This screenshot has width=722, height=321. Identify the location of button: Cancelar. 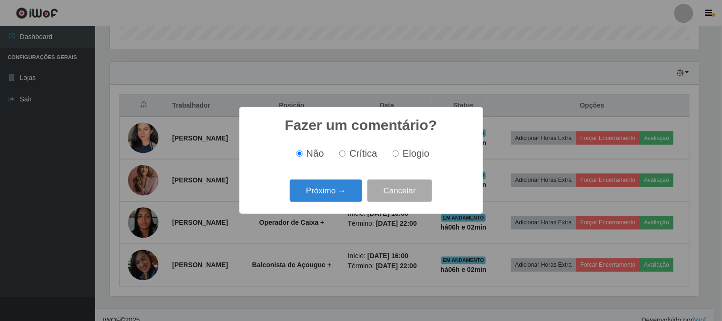
(400, 191).